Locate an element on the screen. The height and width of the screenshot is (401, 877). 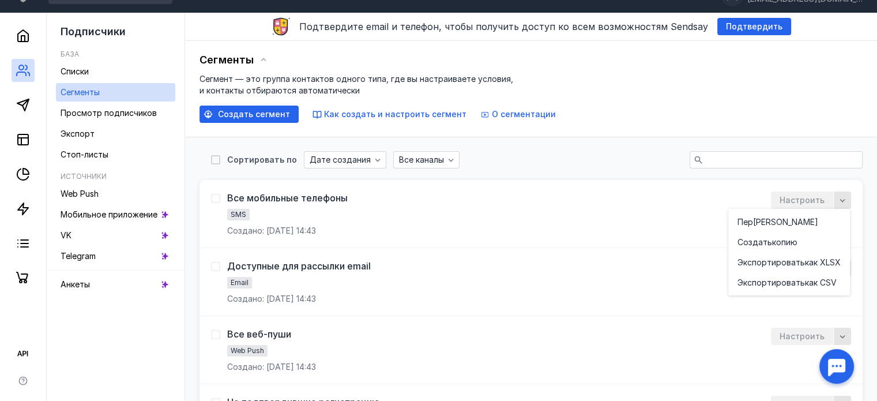
button: Создатькопию is located at coordinates (789, 242).